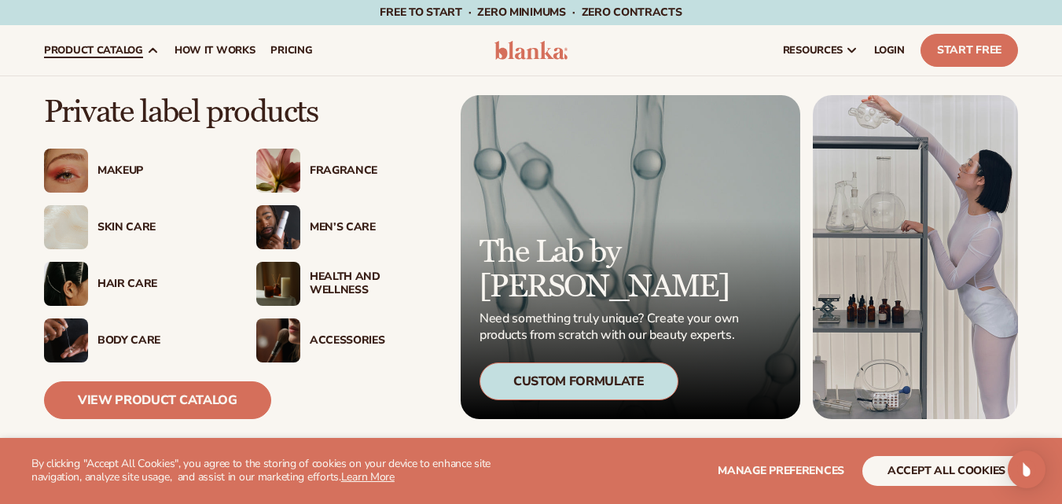 This screenshot has height=504, width=1062. I want to click on p: By clicking "Accept All Cookies", you agree to the storing of cookies on your device to enhance s..., so click(277, 471).